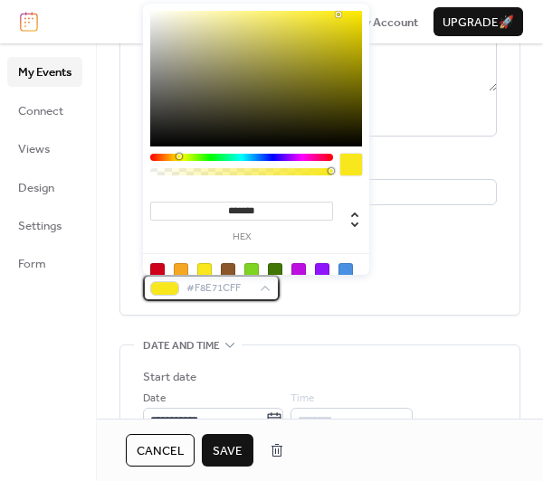 The height and width of the screenshot is (481, 543). Describe the element at coordinates (241, 237) in the screenshot. I see `label: hex` at that location.